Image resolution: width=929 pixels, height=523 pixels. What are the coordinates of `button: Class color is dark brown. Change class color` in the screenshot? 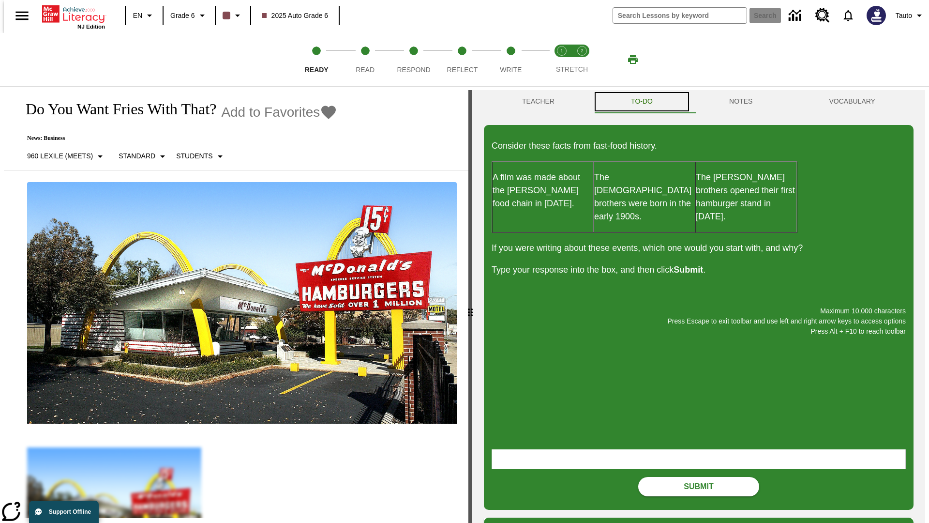 It's located at (233, 15).